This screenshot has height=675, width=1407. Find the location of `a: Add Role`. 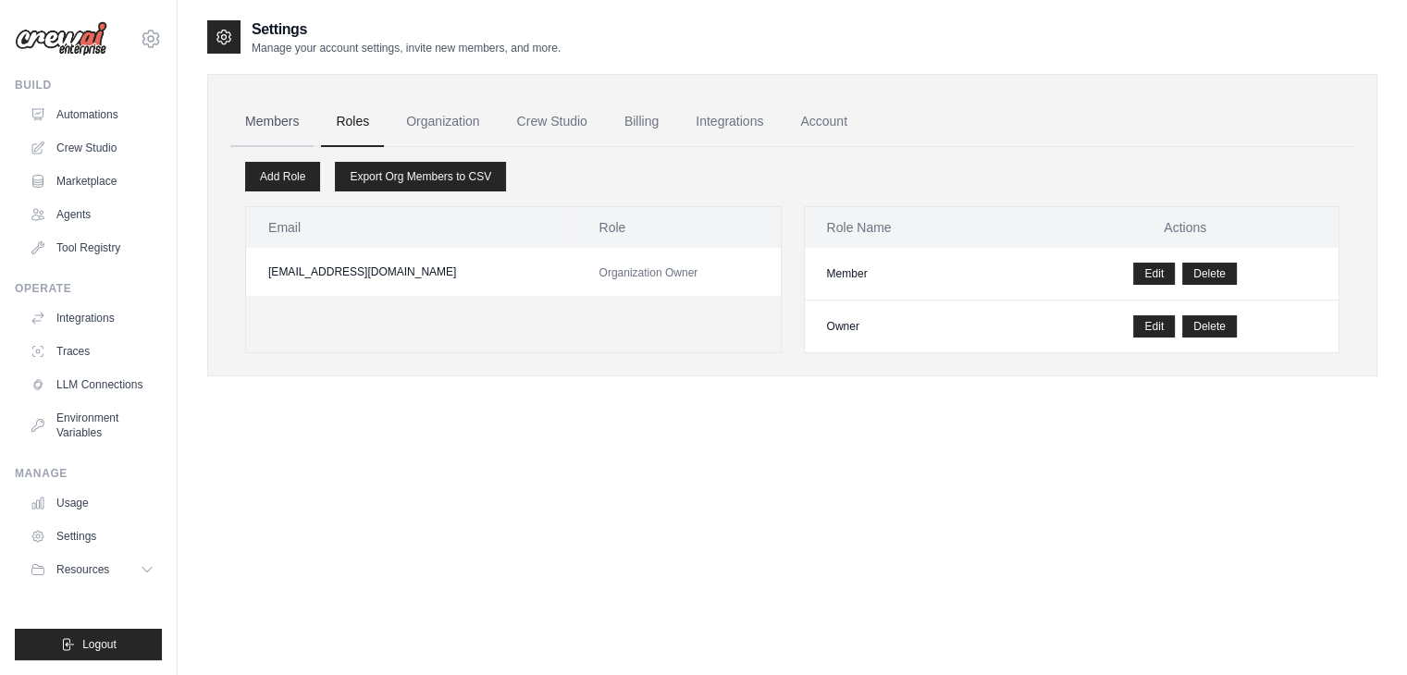

a: Add Role is located at coordinates (282, 177).